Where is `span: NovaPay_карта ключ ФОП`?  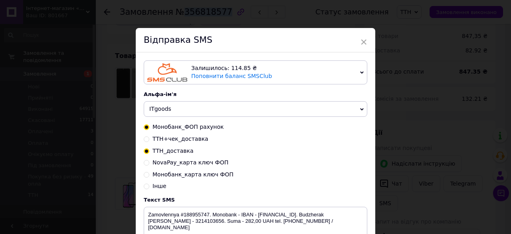
span: NovaPay_карта ключ ФОП is located at coordinates (190, 162).